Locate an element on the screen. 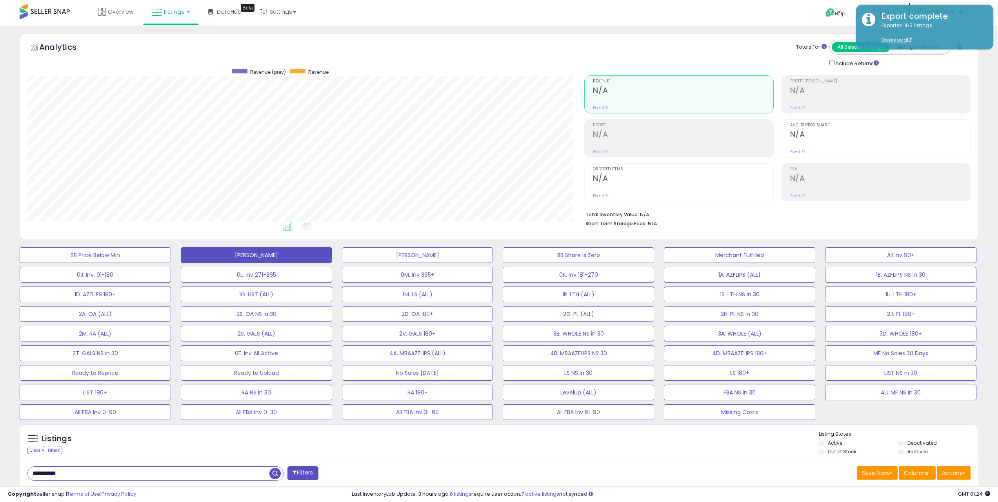 This screenshot has width=998, height=502. label: Active is located at coordinates (835, 443).